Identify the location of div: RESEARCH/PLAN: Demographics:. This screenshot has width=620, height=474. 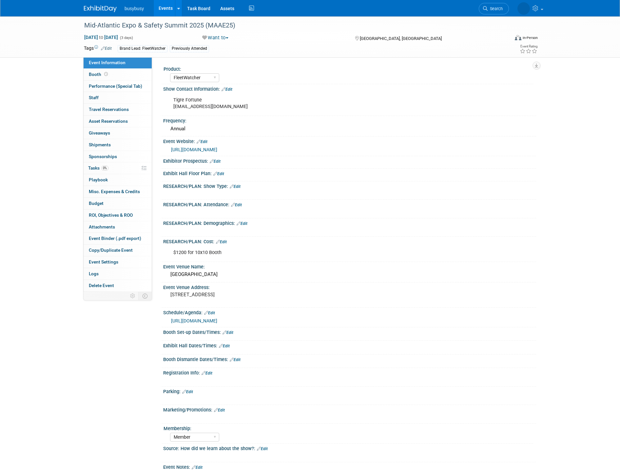
(349, 223).